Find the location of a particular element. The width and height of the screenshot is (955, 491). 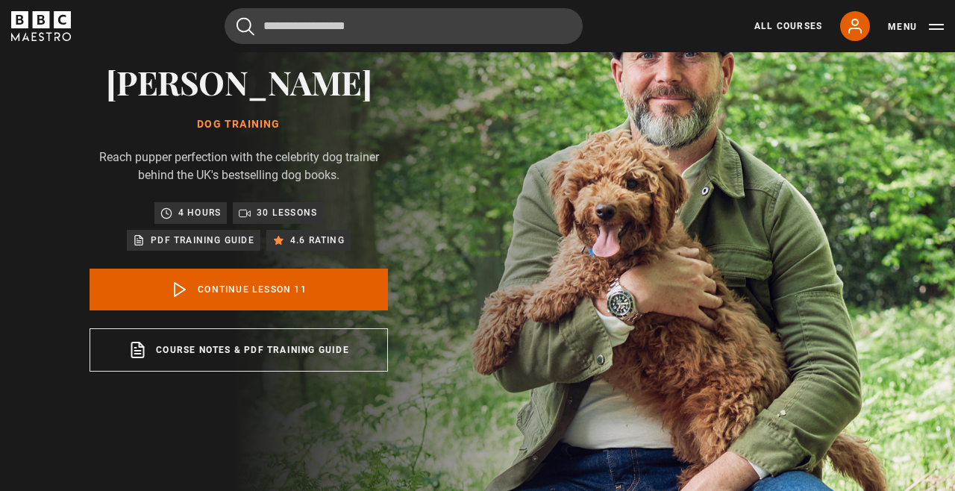

p: 4.6 rating is located at coordinates (317, 240).